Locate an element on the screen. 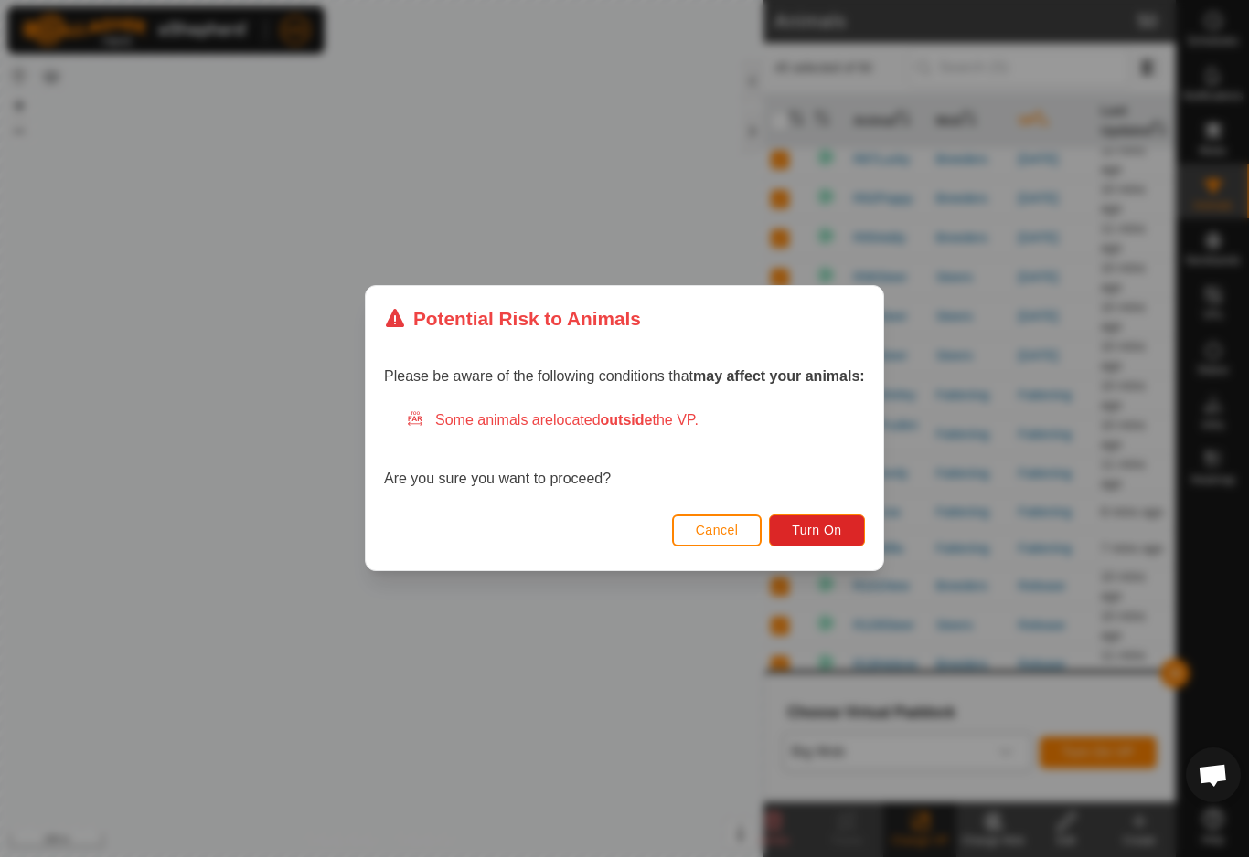 The height and width of the screenshot is (858, 1249). span: Turn On is located at coordinates (817, 531).